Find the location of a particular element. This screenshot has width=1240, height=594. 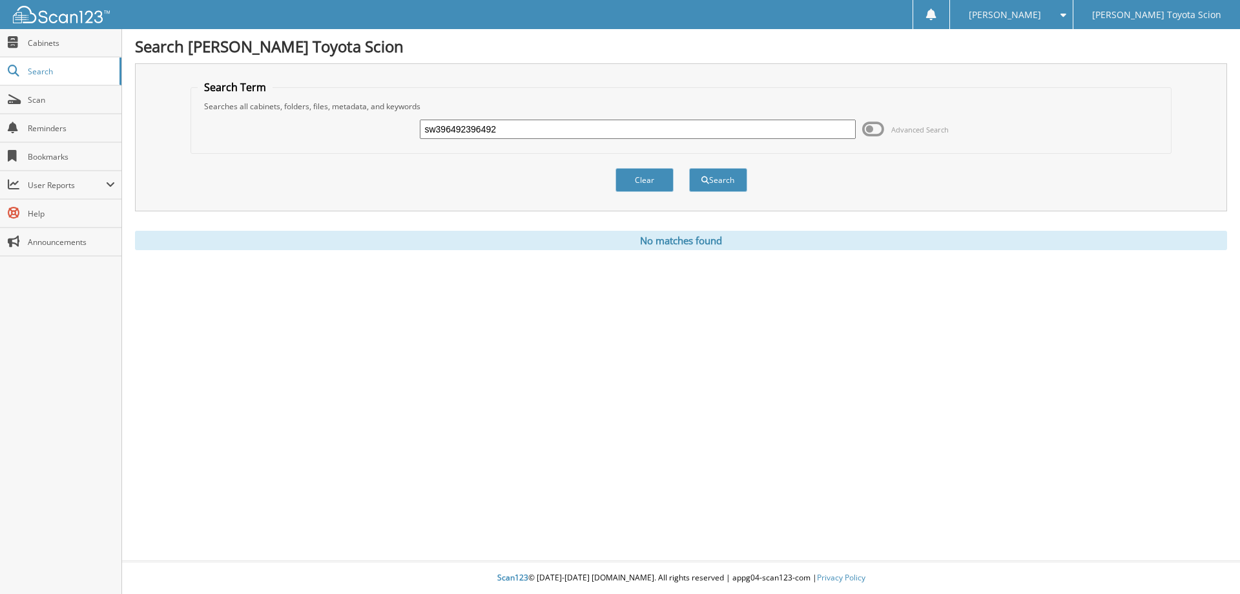

button: Search is located at coordinates (718, 180).